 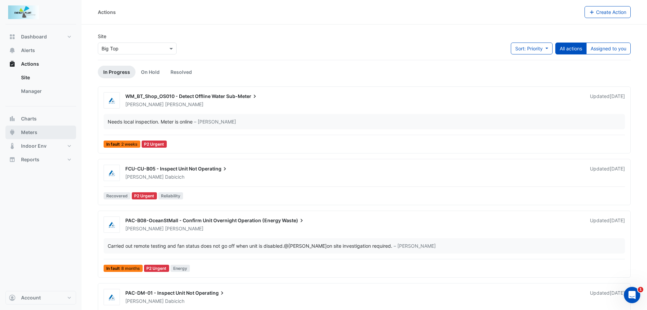 I want to click on button: Assigned to you, so click(x=608, y=48).